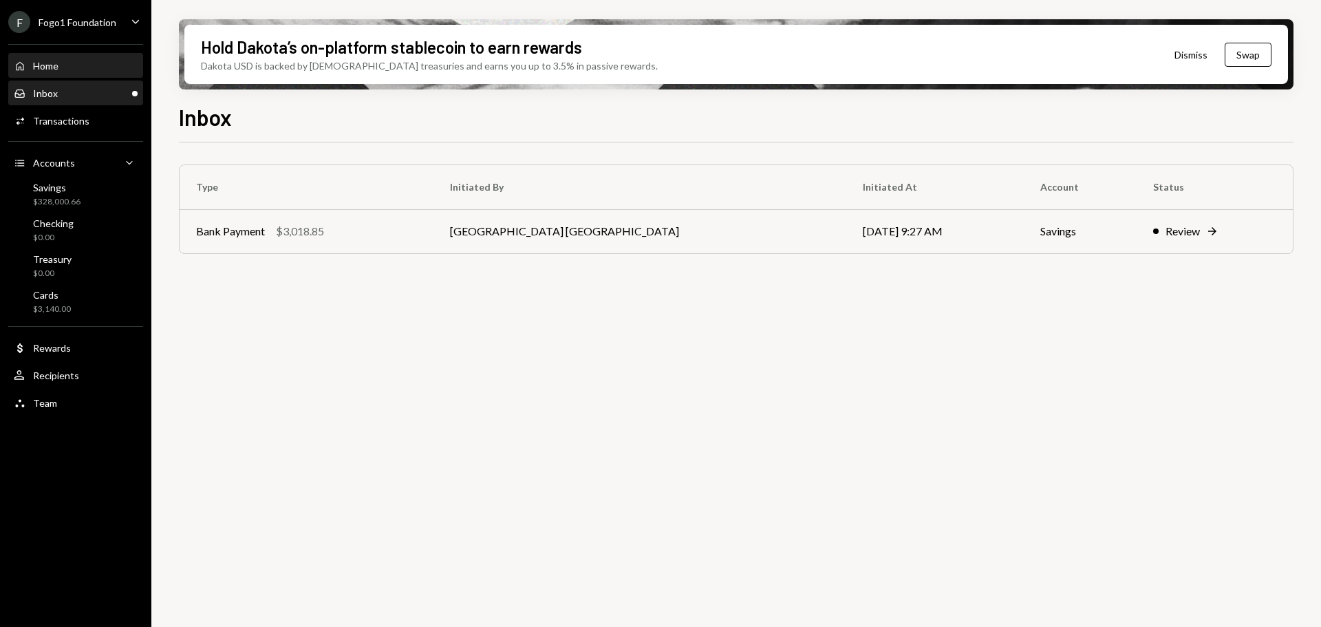 Image resolution: width=1321 pixels, height=627 pixels. Describe the element at coordinates (1182, 231) in the screenshot. I see `div: Review` at that location.